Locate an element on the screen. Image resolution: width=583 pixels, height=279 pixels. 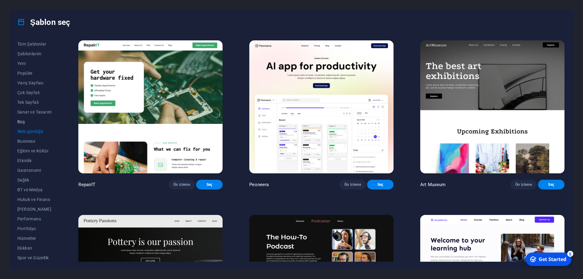
span: Şablonlarım is located at coordinates (34, 54).